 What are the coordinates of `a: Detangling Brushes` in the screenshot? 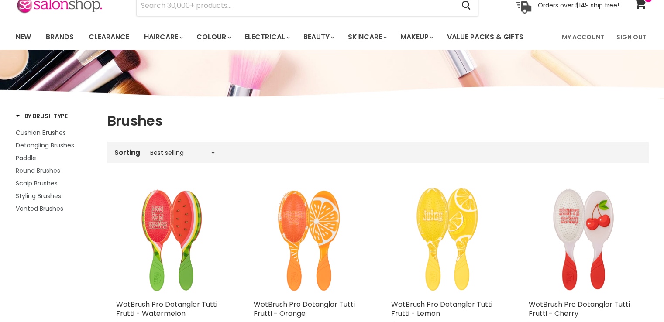 It's located at (56, 145).